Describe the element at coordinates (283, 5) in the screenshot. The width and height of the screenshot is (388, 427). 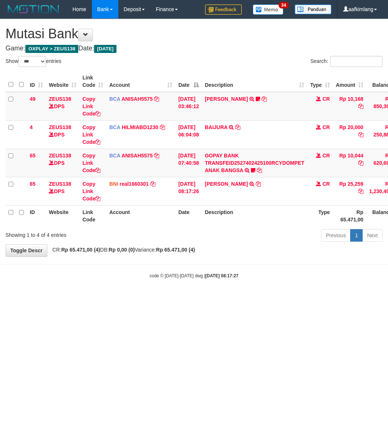
I see `span: 34` at that location.